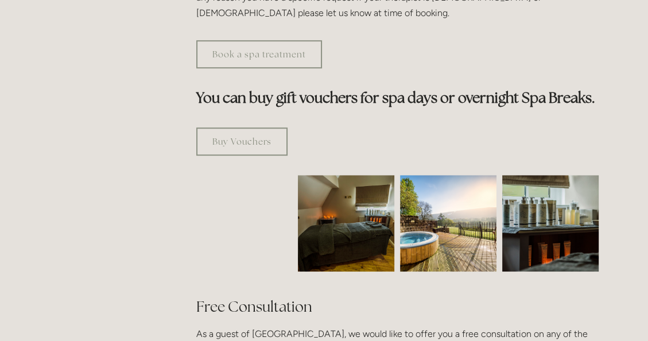 The image size is (648, 341). I want to click on a: Book a spa treatment, so click(259, 54).